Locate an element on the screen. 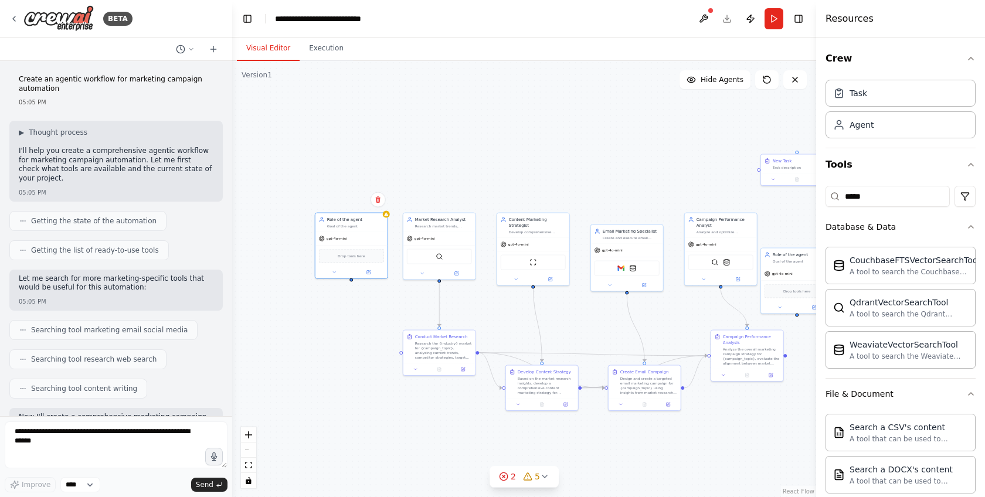  img: QdrantVectorSearchTool is located at coordinates (839, 308).